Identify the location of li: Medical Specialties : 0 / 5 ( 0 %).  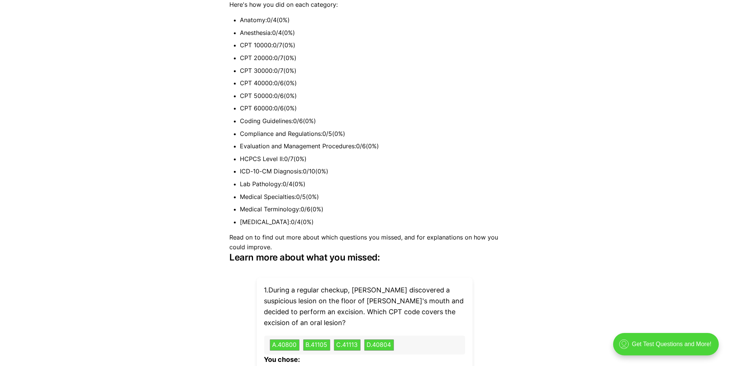
(370, 197).